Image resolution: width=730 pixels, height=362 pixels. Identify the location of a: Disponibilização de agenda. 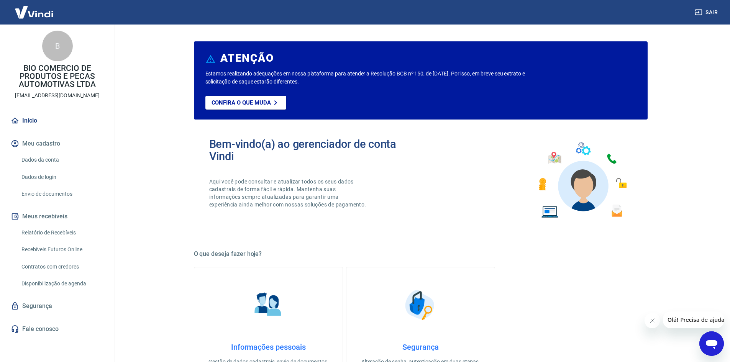
(62, 284).